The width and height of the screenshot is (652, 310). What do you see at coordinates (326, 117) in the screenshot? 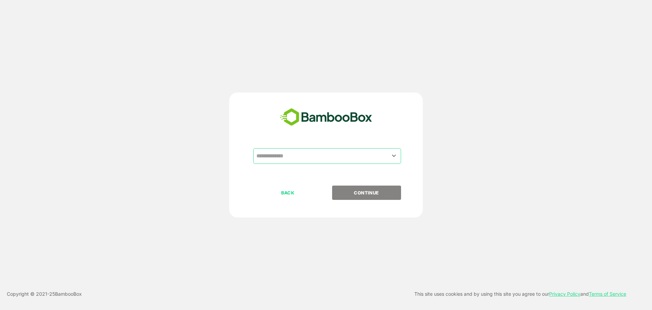
I see `img: bamboobox` at bounding box center [326, 117].